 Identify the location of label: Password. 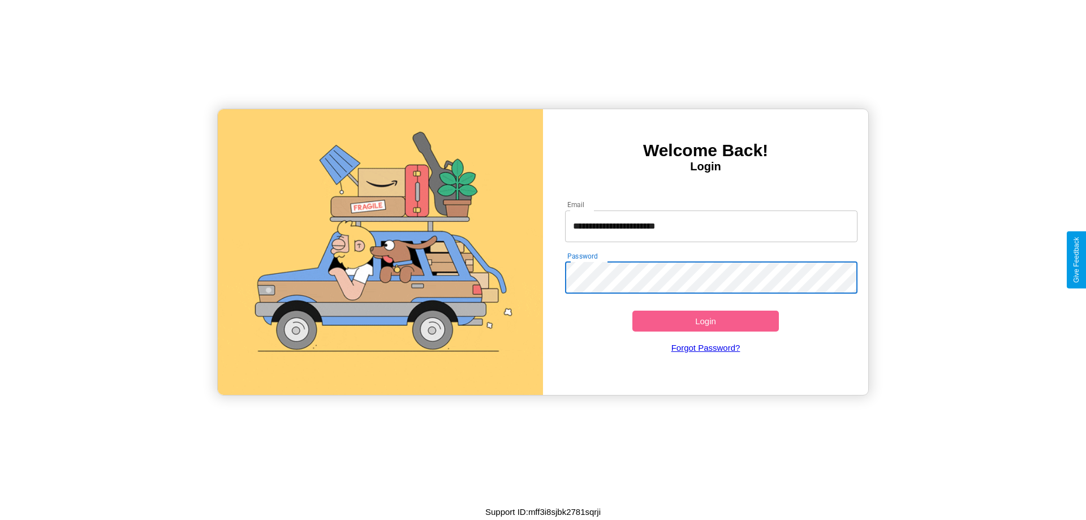
(582, 256).